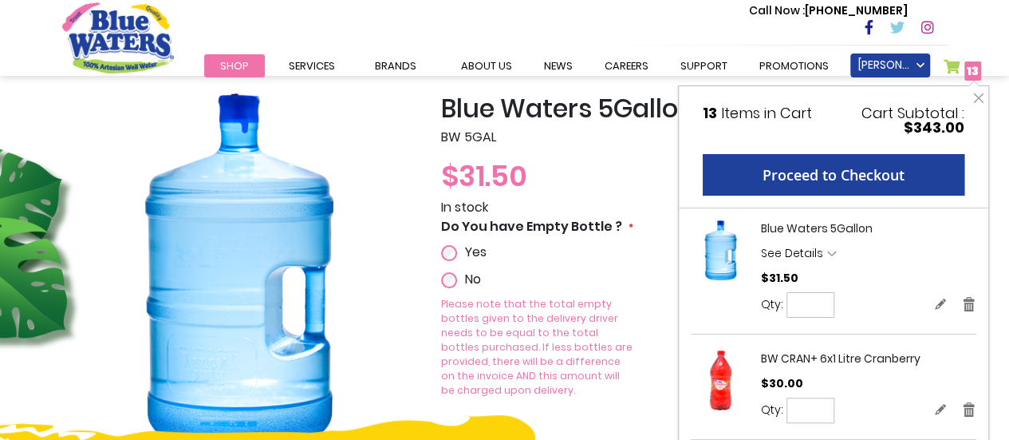 This screenshot has width=1009, height=440. I want to click on span: See Details, so click(792, 253).